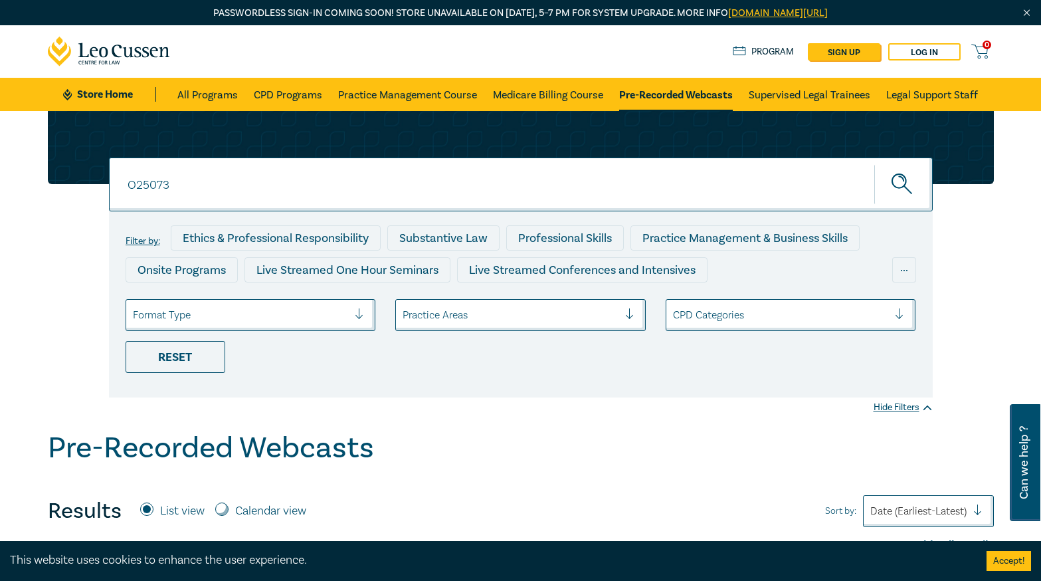  What do you see at coordinates (844, 52) in the screenshot?
I see `a: sign up` at bounding box center [844, 52].